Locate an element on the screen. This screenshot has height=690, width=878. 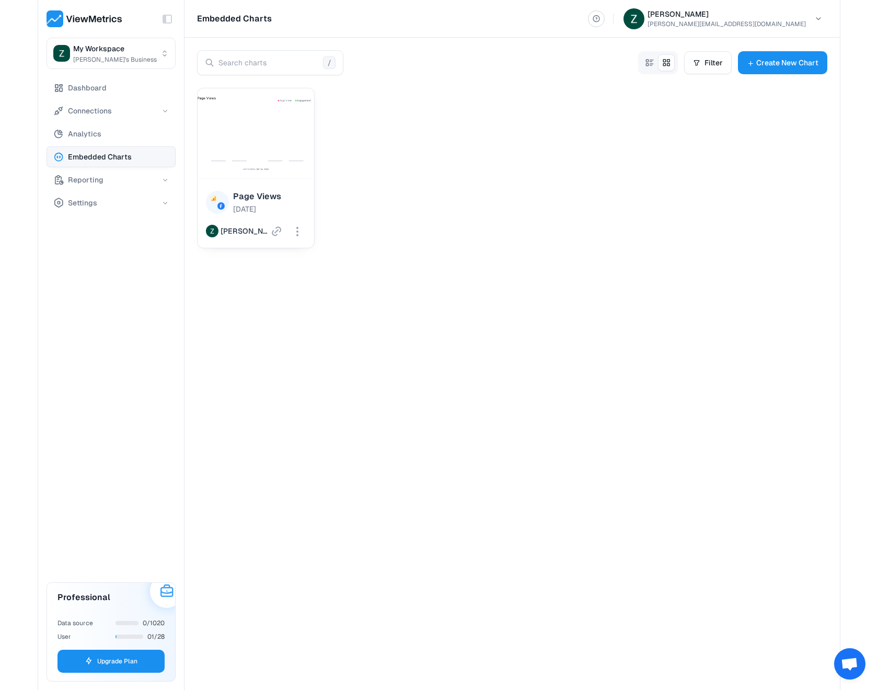
span: 01/28 is located at coordinates (156, 636).